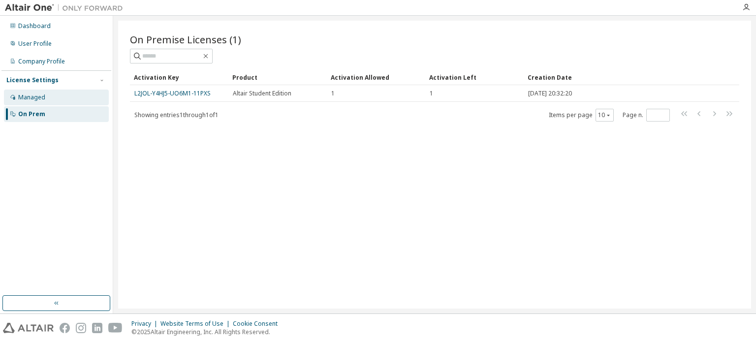 The width and height of the screenshot is (756, 342). Describe the element at coordinates (604, 115) in the screenshot. I see `button: 10` at that location.